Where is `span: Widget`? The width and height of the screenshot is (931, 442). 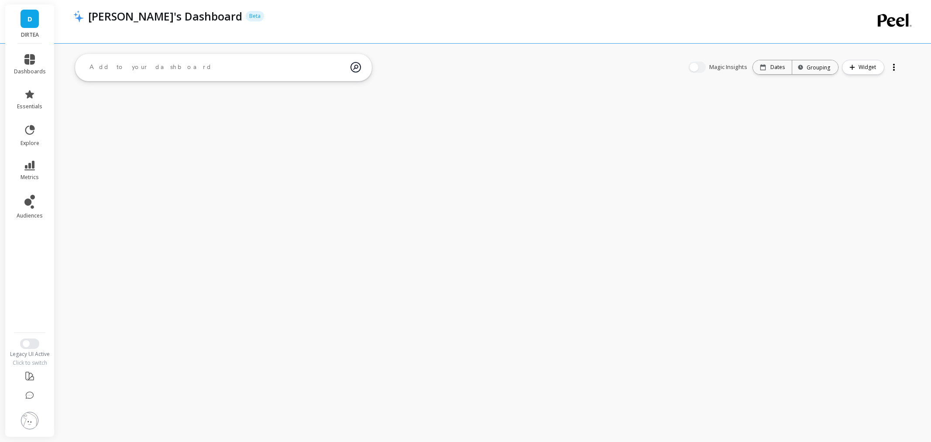
span: Widget is located at coordinates (868, 67).